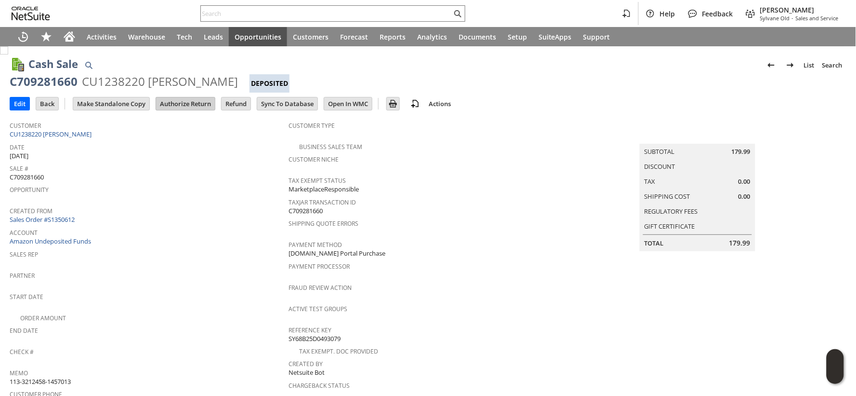 The image size is (856, 396). I want to click on a: Payment Processor, so click(319, 266).